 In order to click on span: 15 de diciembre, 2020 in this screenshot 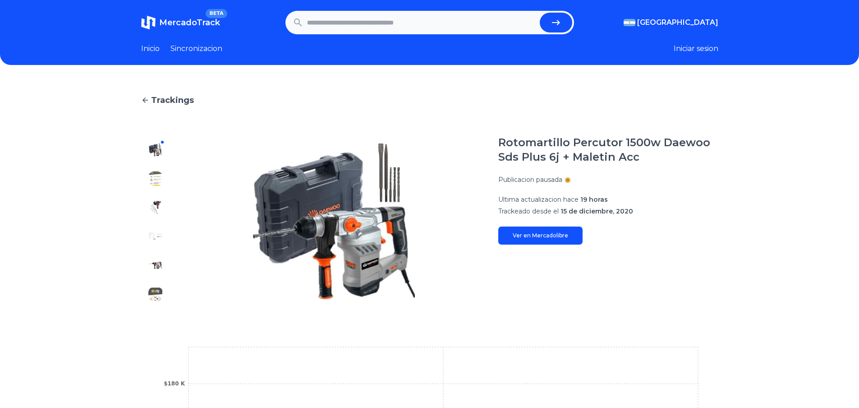, I will do `click(597, 211)`.